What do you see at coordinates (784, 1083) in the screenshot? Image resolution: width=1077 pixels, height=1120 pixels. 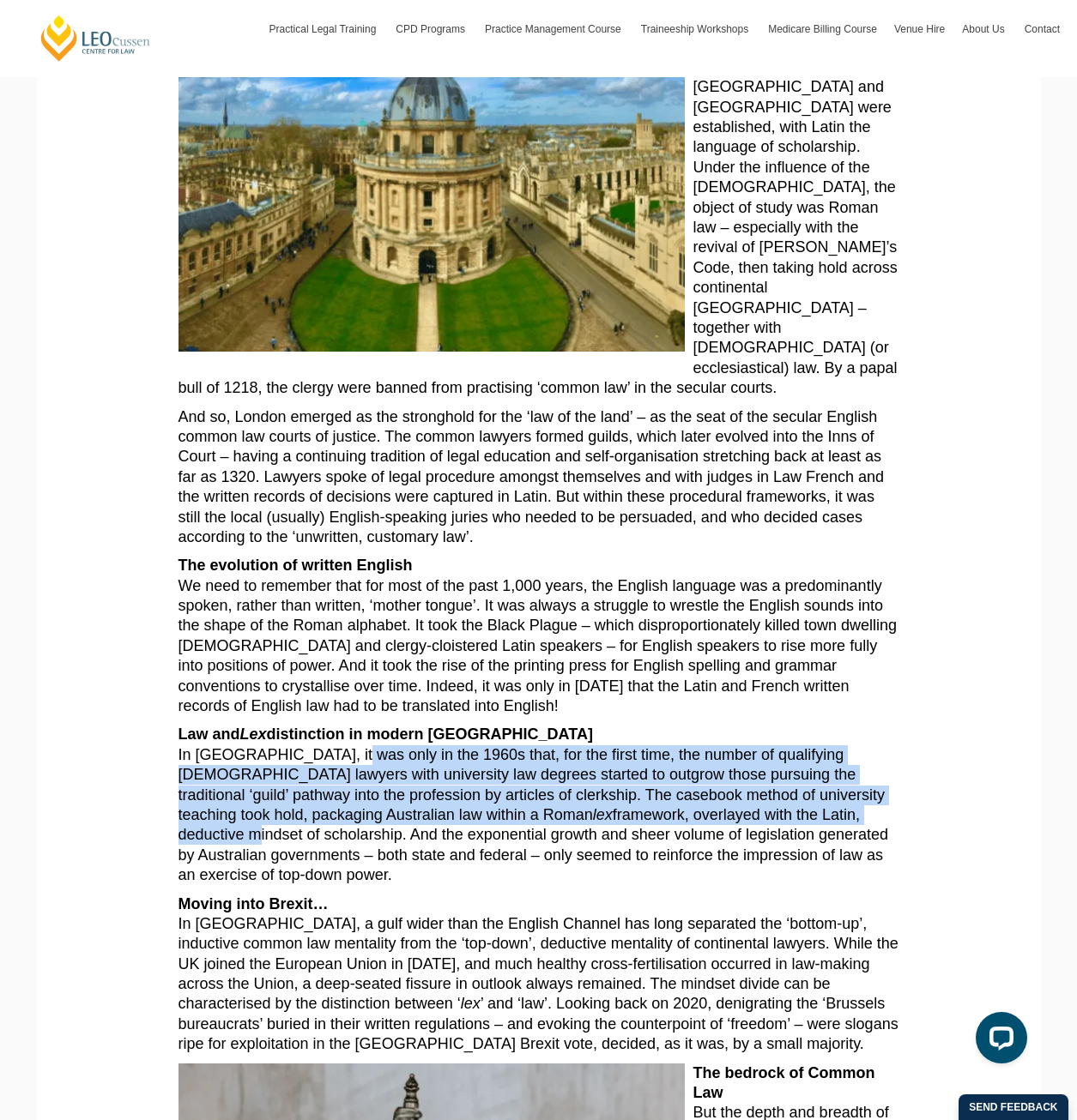 I see `strong: The bedrock of Common Law` at bounding box center [784, 1083].